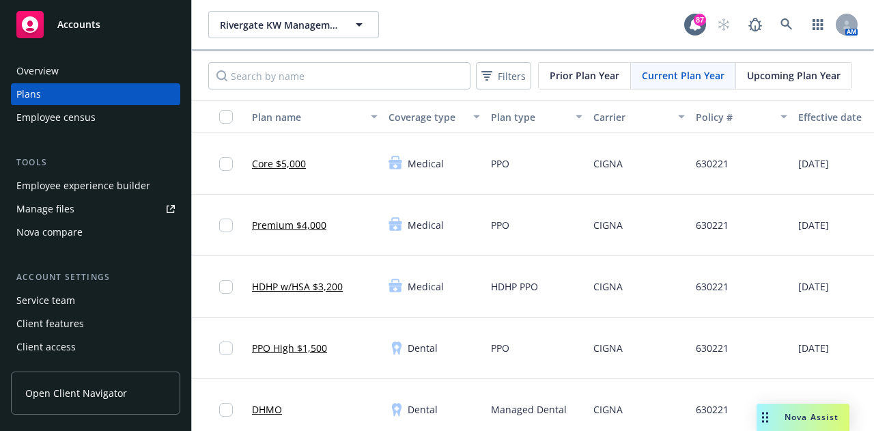 This screenshot has height=431, width=874. What do you see at coordinates (78, 25) in the screenshot?
I see `span: Accounts` at bounding box center [78, 25].